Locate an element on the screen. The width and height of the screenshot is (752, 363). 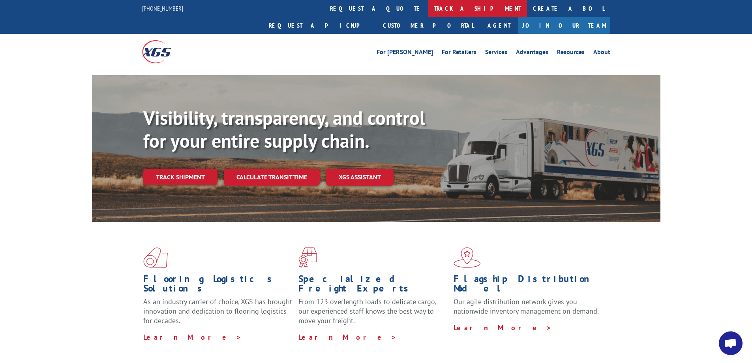
a: Track shipment is located at coordinates (180, 177).